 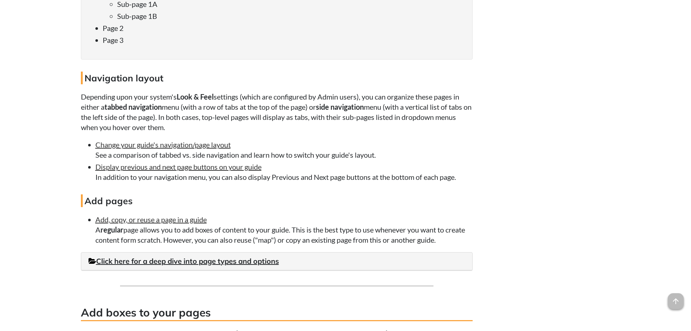 I want to click on a: Change your guide's navigation/page layout, so click(x=163, y=144).